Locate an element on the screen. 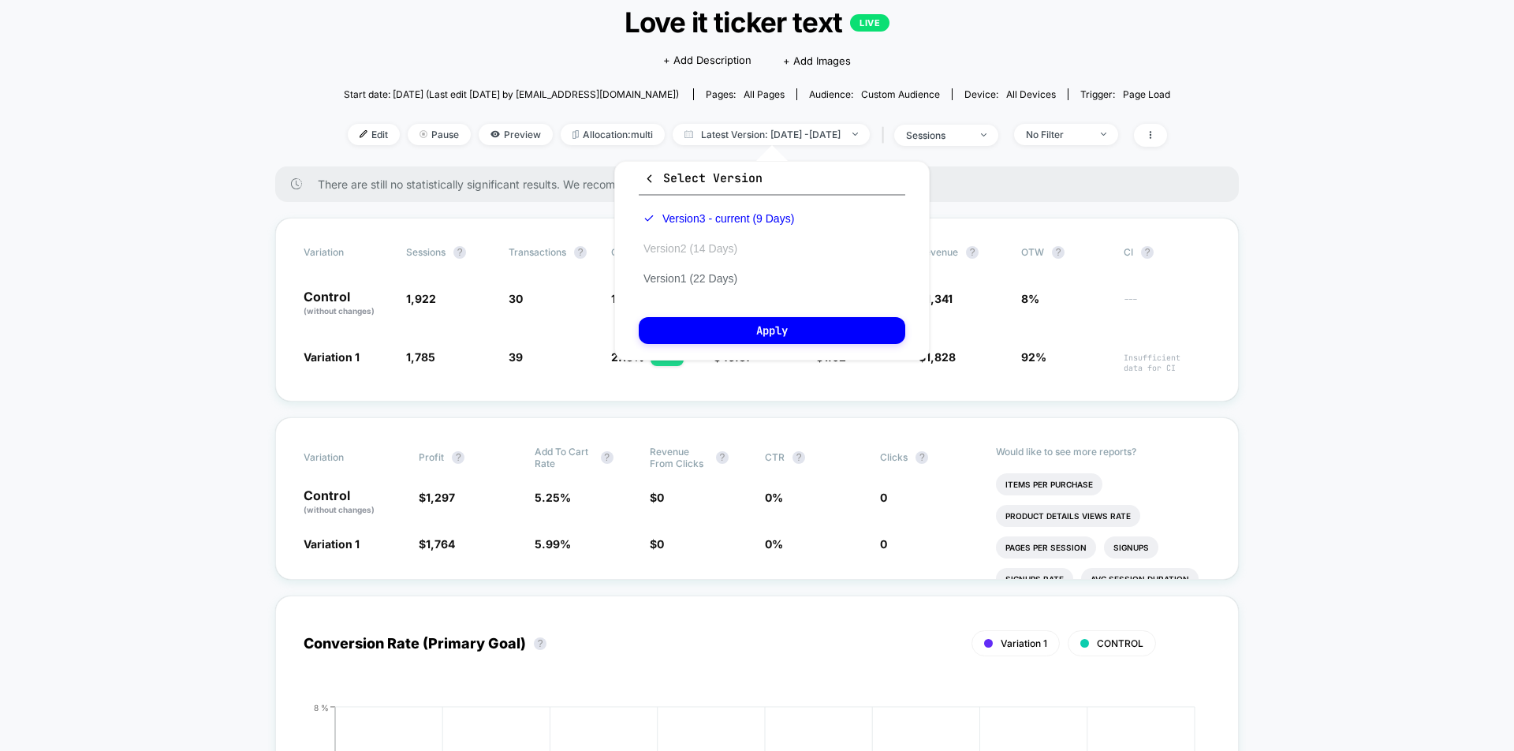  span: 30 is located at coordinates (516, 298).